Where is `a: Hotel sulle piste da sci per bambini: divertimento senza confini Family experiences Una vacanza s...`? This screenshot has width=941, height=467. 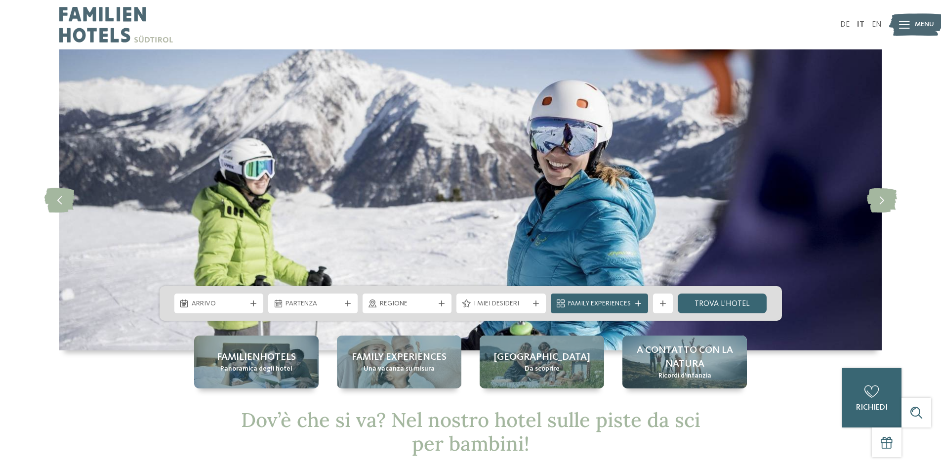
a: Hotel sulle piste da sci per bambini: divertimento senza confini Family experiences Una vacanza s... is located at coordinates (399, 362).